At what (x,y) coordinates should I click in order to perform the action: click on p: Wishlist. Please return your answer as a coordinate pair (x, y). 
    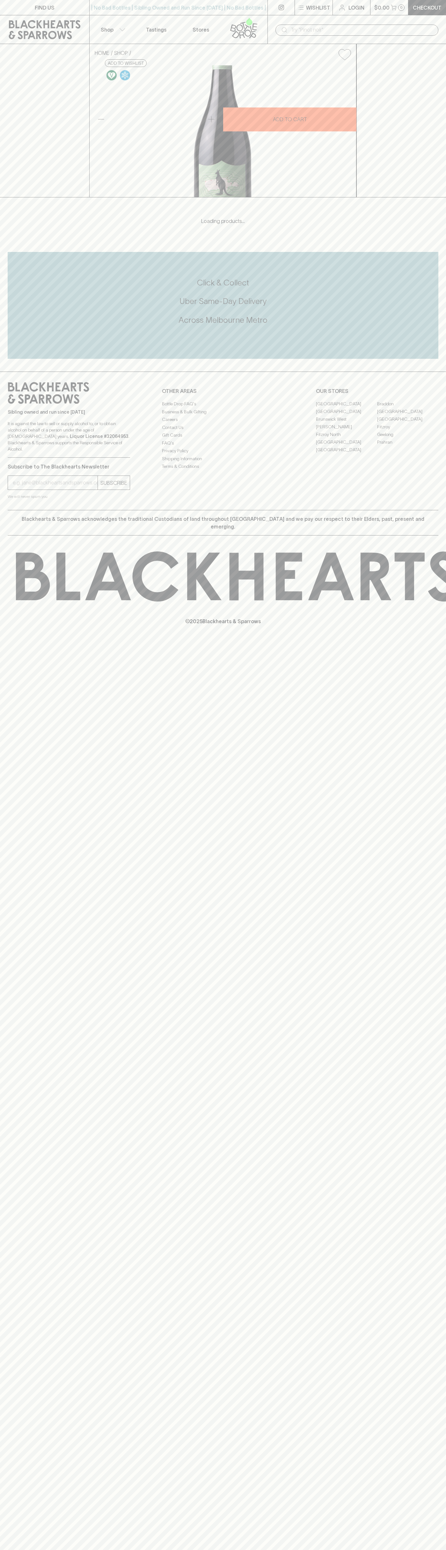
    Looking at the image, I should click on (318, 8).